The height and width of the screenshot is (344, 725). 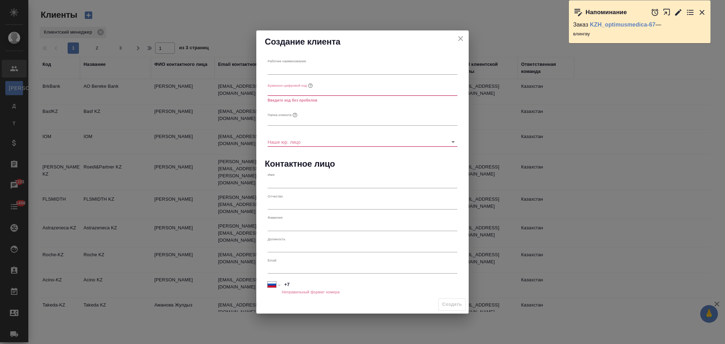 What do you see at coordinates (370, 284) in the screenshot?
I see `input: ✎ Введи что-нибудь` at bounding box center [370, 284].